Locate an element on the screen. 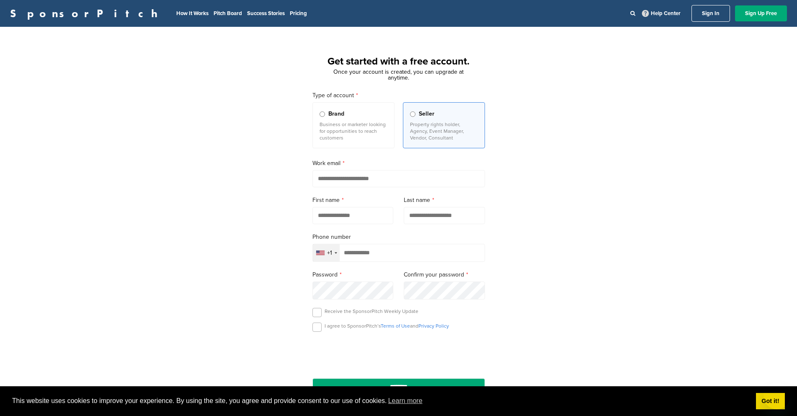  input: Seller Property rights holder, Agency, Event Manager, Vendor, Consultant is located at coordinates (412, 114).